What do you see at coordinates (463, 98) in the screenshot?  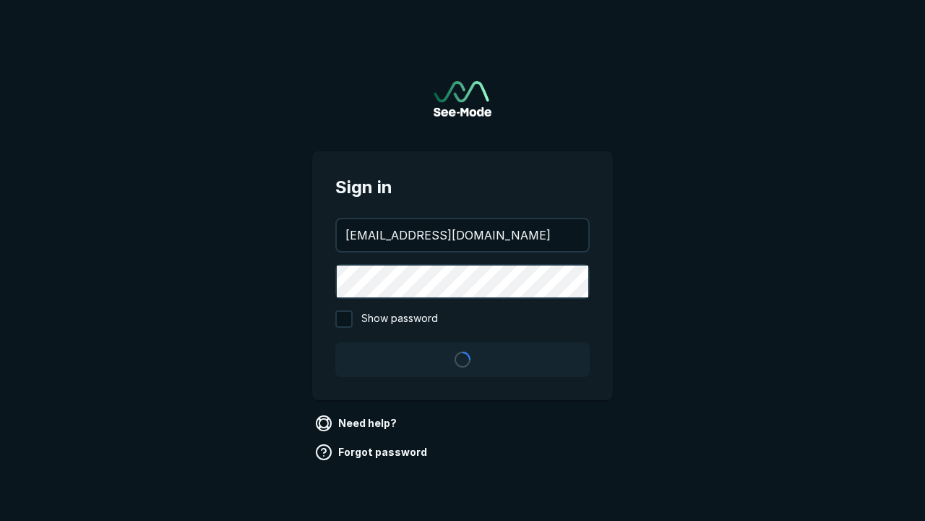 I see `img: See-Mode Logo` at bounding box center [463, 98].